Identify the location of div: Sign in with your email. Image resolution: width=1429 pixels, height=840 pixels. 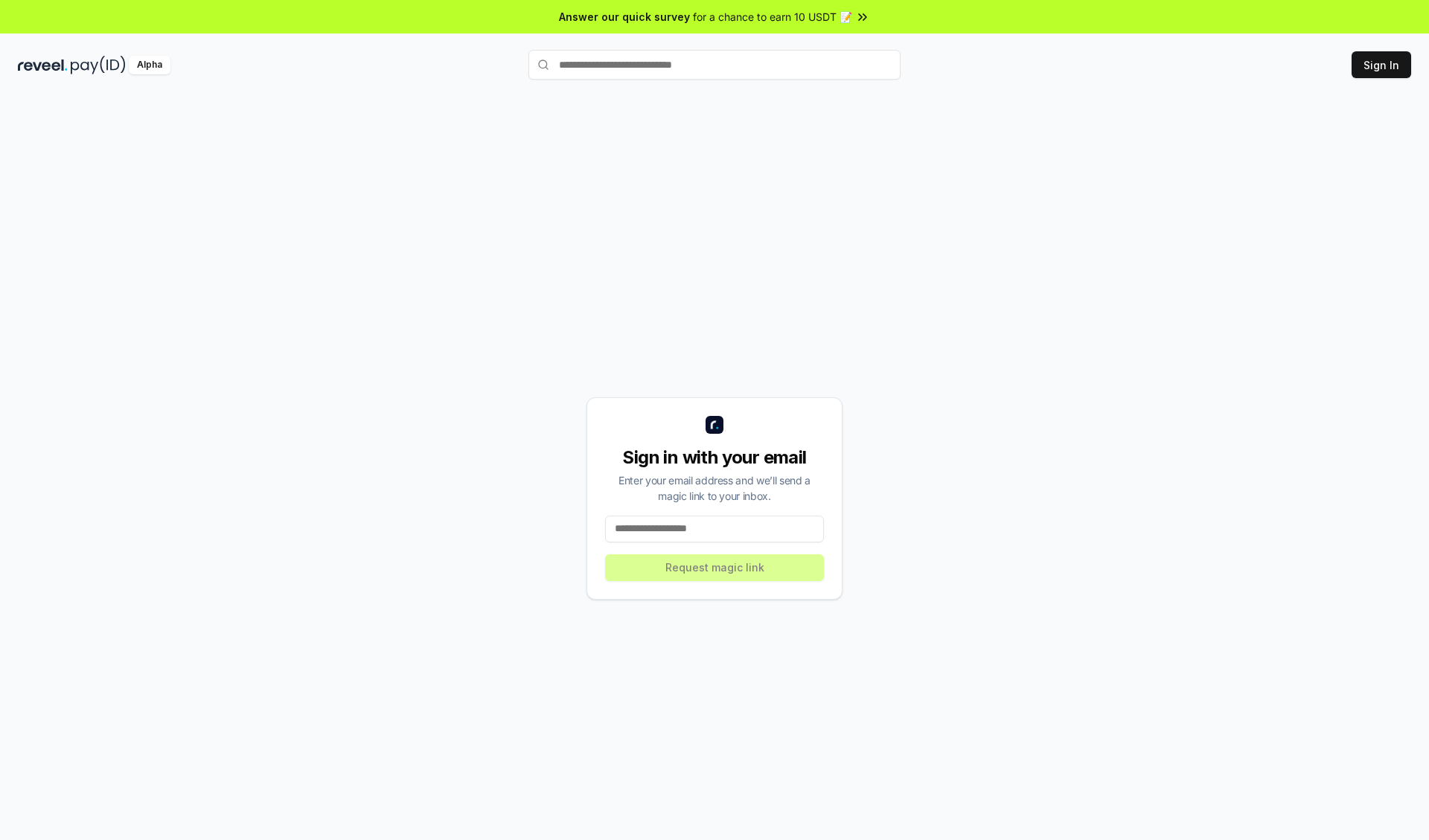
(714, 457).